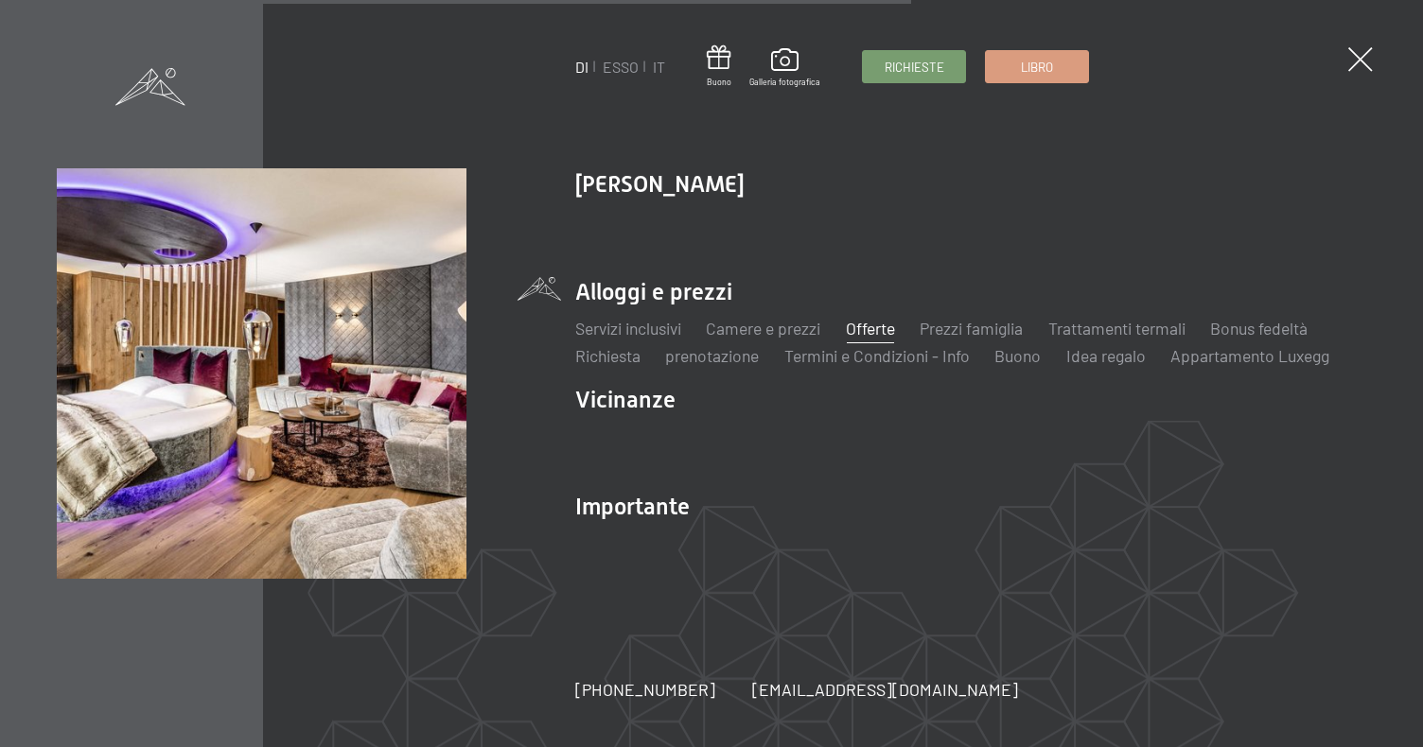 The image size is (1423, 747). I want to click on a: ESSO, so click(621, 66).